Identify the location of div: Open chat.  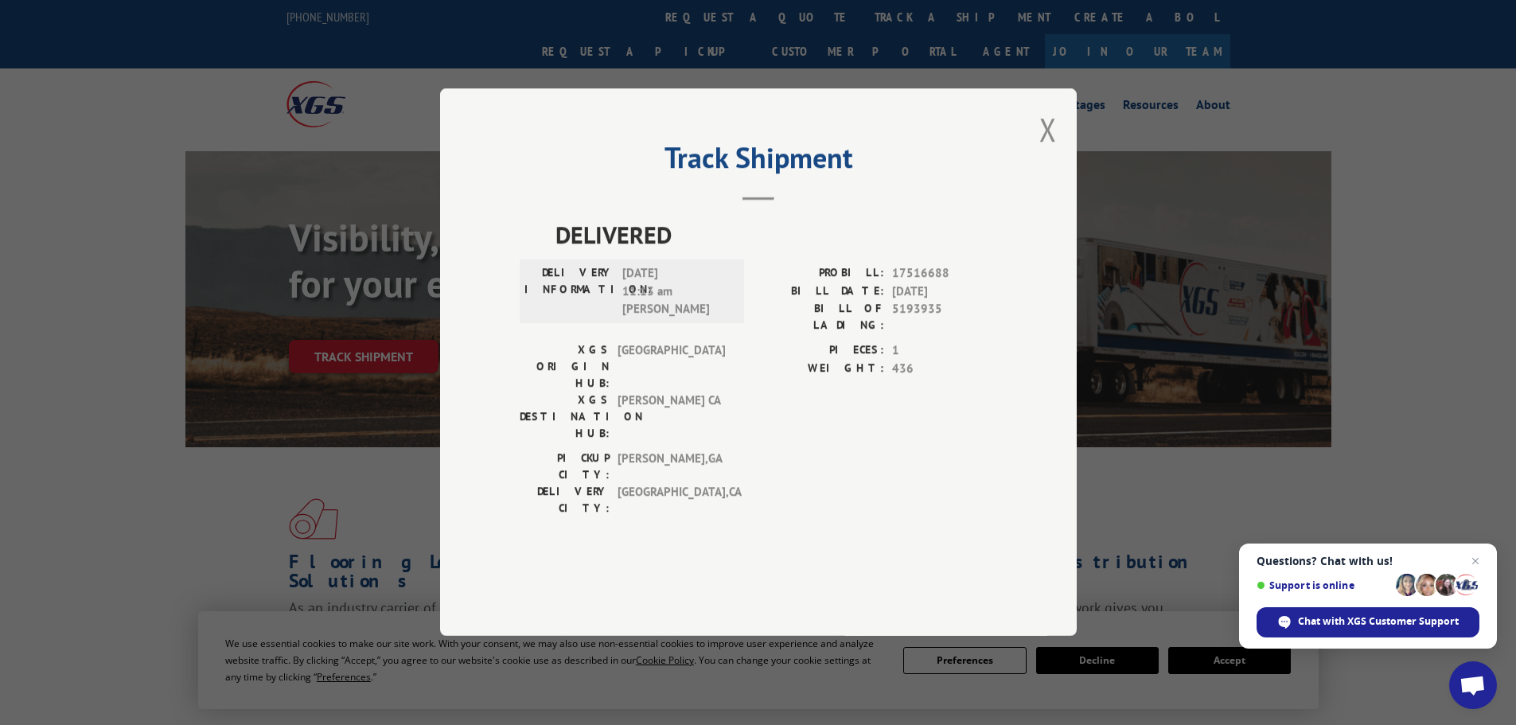
(1473, 685).